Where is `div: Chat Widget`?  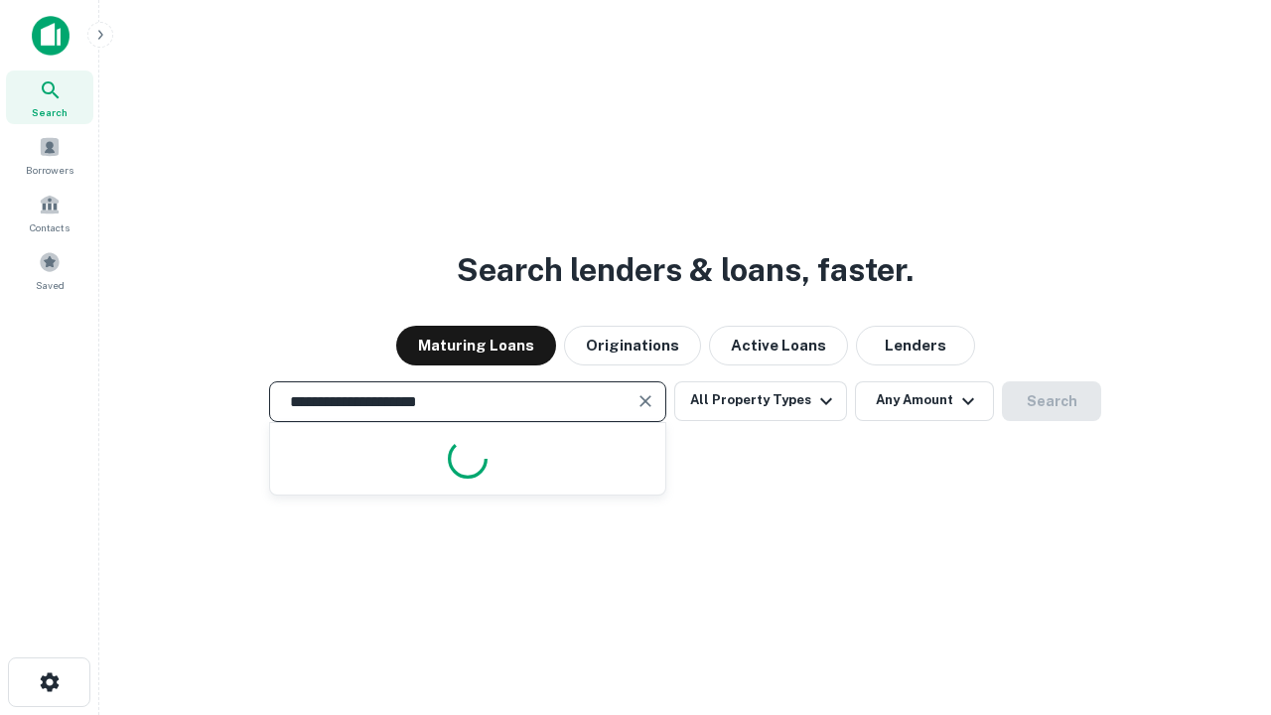 div: Chat Widget is located at coordinates (1222, 604).